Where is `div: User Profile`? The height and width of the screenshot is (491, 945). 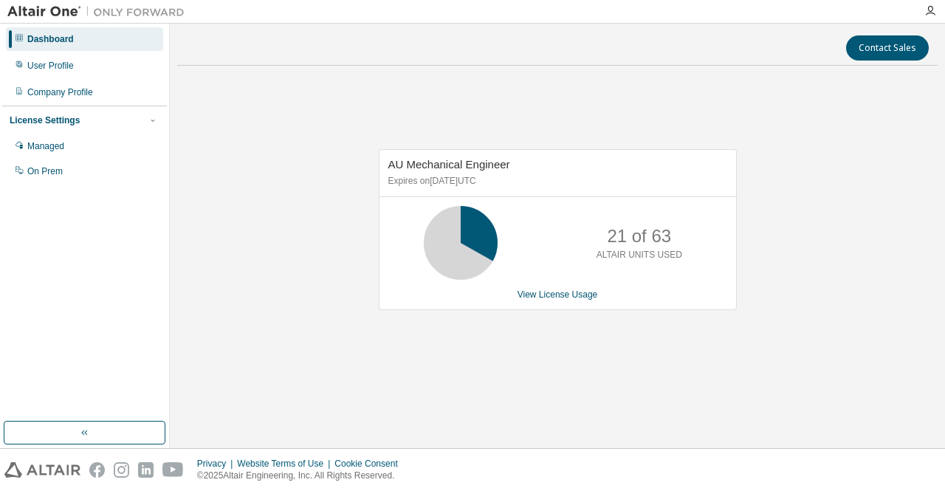 div: User Profile is located at coordinates (50, 66).